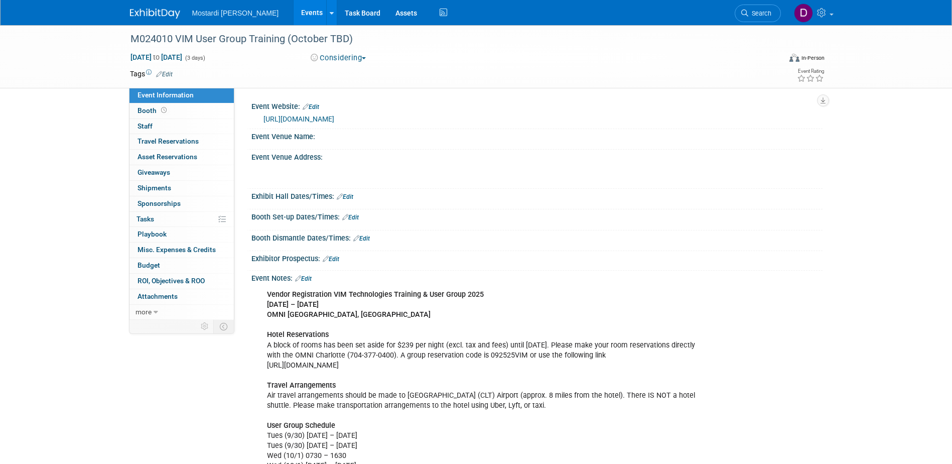 The width and height of the screenshot is (952, 464). What do you see at coordinates (195, 58) in the screenshot?
I see `span: (3 days)` at bounding box center [195, 58].